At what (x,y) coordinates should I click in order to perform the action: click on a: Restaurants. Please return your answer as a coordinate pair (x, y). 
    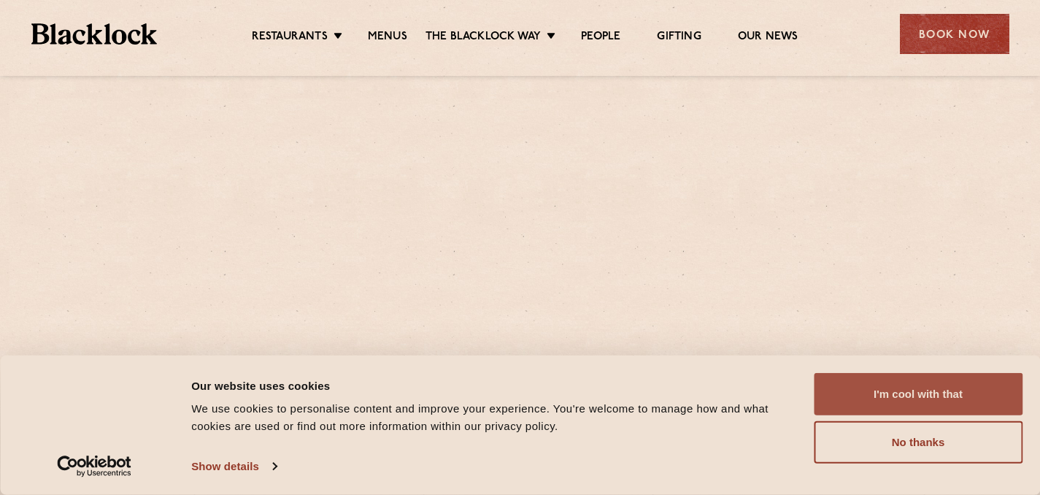
    Looking at the image, I should click on (290, 38).